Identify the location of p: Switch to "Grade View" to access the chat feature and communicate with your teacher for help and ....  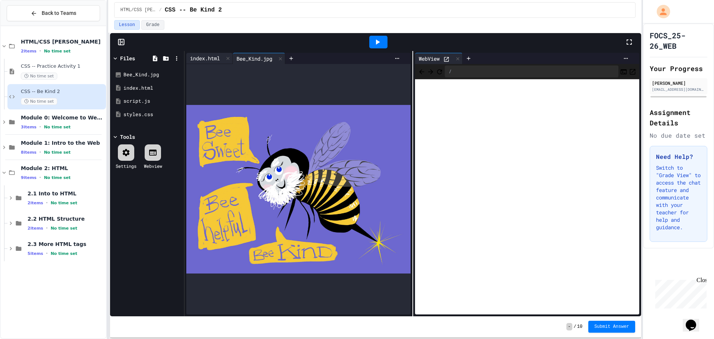
(678, 197).